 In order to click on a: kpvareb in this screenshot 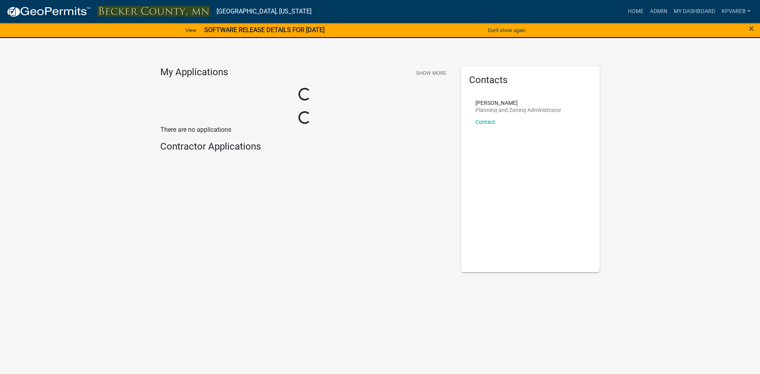, I will do `click(736, 11)`.